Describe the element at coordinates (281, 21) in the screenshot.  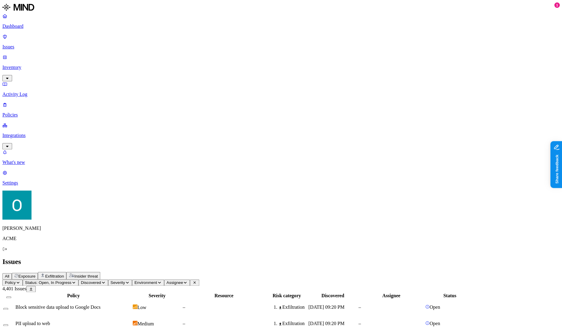
I see `a: Dashboard` at that location.